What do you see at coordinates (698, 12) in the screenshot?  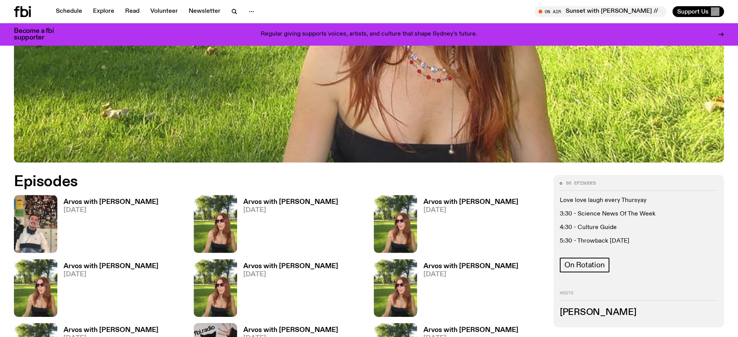 I see `button: Support Us` at bounding box center [698, 12].